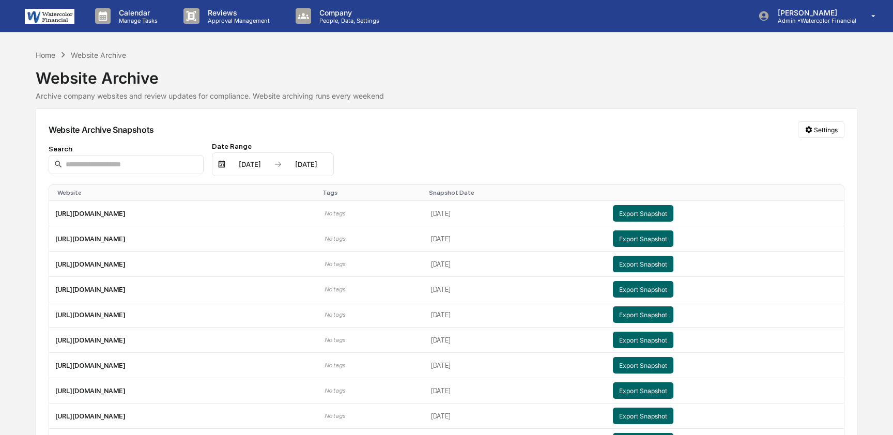  I want to click on p: Approval Management, so click(237, 21).